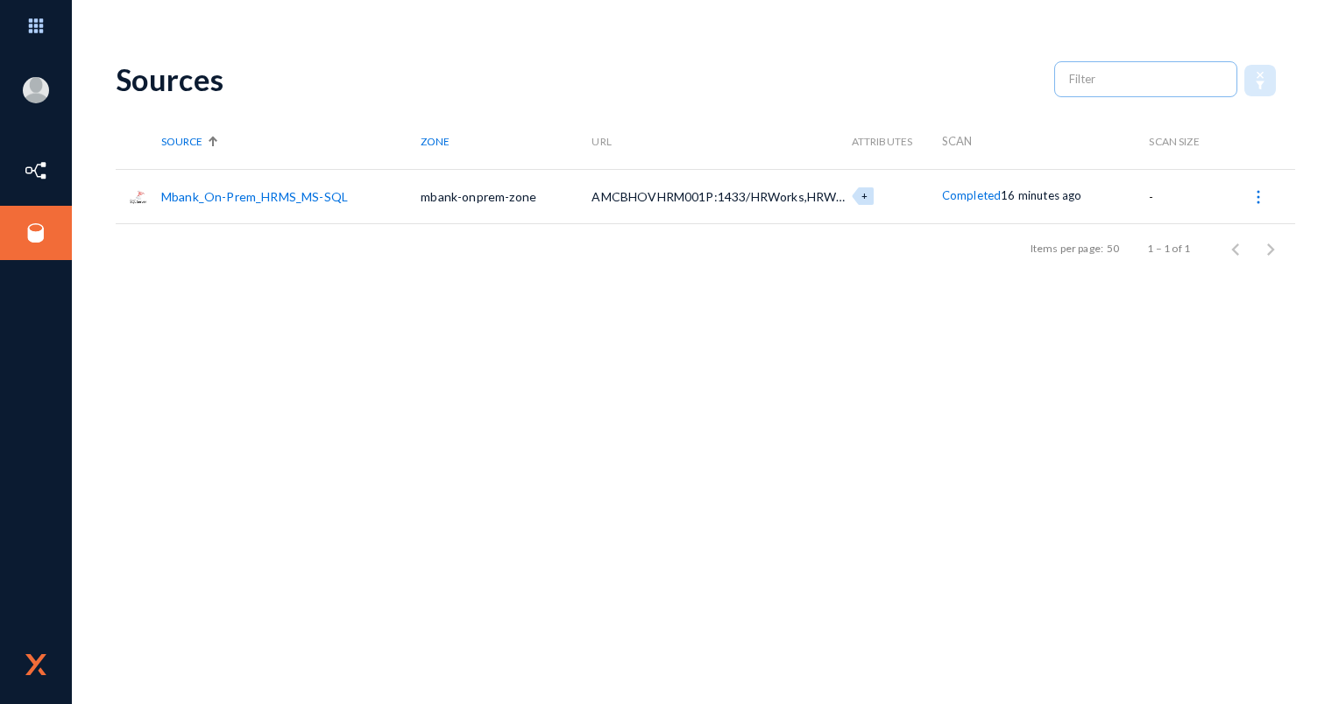 Image resolution: width=1339 pixels, height=704 pixels. What do you see at coordinates (971, 195) in the screenshot?
I see `span: Completed` at bounding box center [971, 195].